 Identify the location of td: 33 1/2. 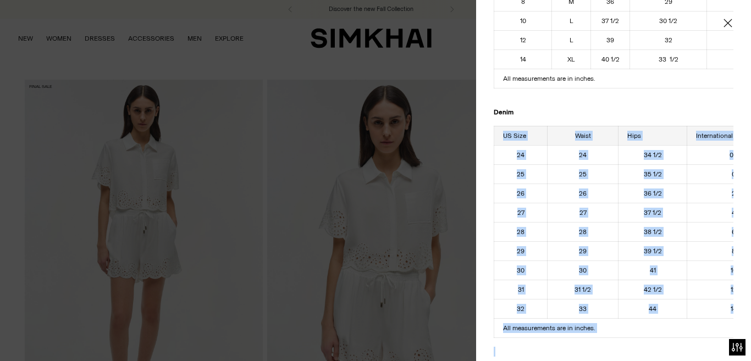
(668, 59).